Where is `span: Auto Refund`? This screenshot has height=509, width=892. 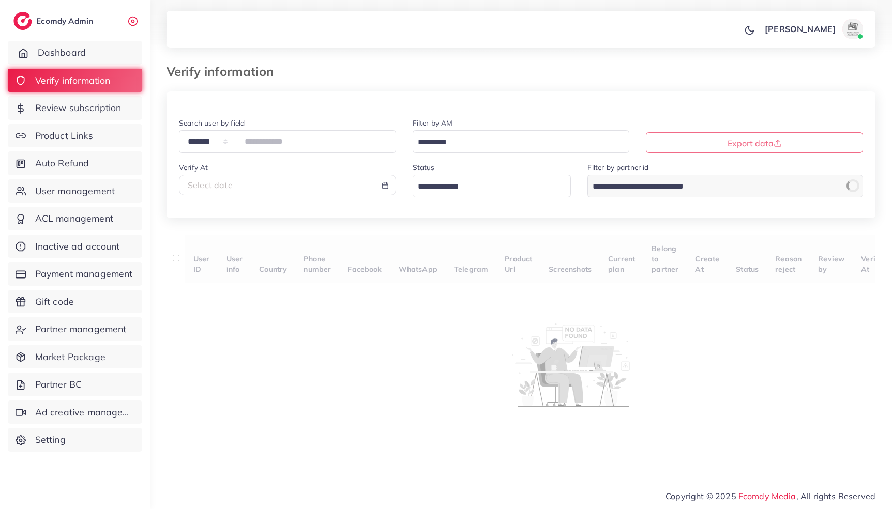
span: Auto Refund is located at coordinates (62, 163).